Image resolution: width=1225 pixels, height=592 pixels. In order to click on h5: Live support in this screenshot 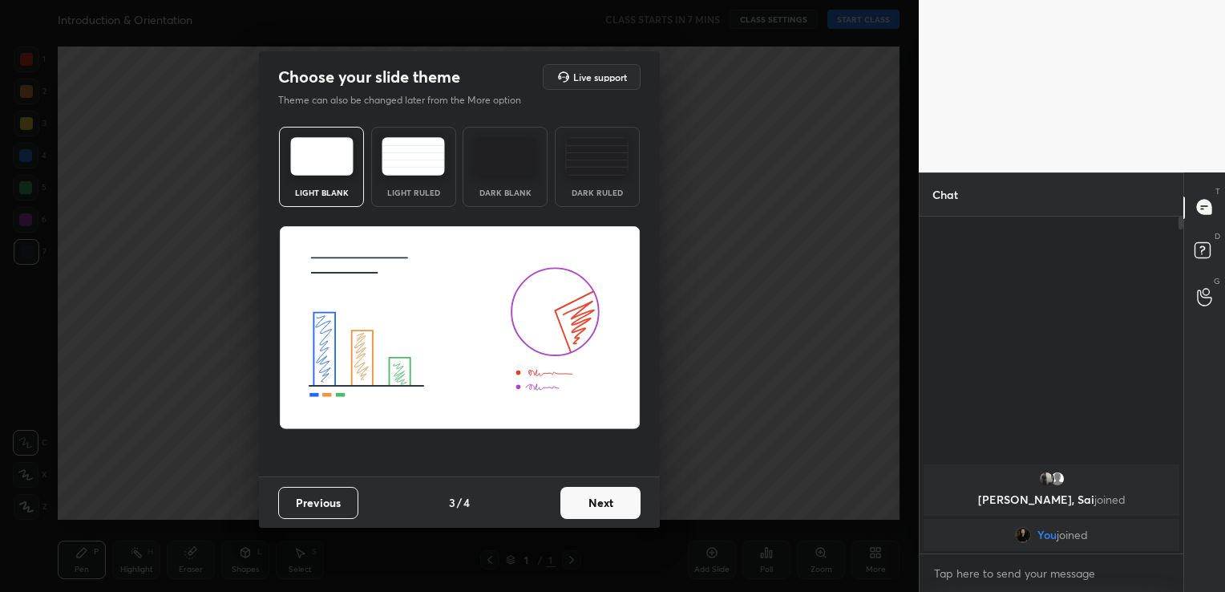, I will do `click(600, 77)`.